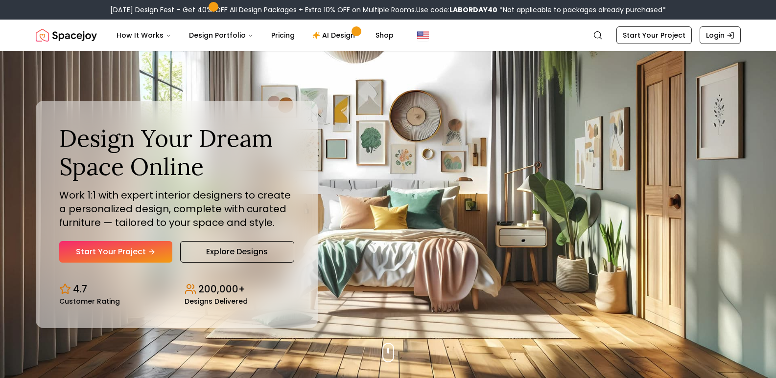 Image resolution: width=776 pixels, height=378 pixels. I want to click on a: Login, so click(720, 35).